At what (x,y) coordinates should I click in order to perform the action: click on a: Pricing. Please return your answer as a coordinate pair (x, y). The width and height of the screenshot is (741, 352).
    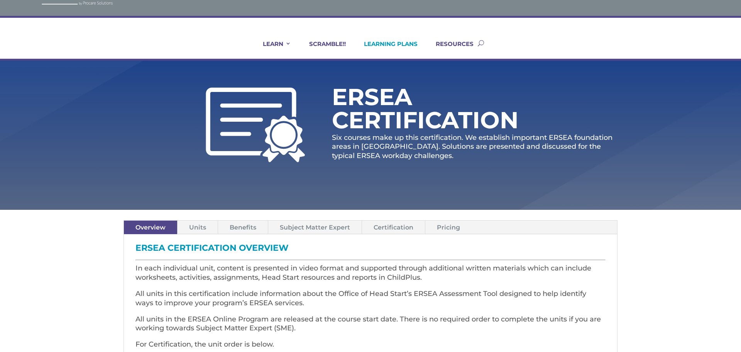
    Looking at the image, I should click on (449, 227).